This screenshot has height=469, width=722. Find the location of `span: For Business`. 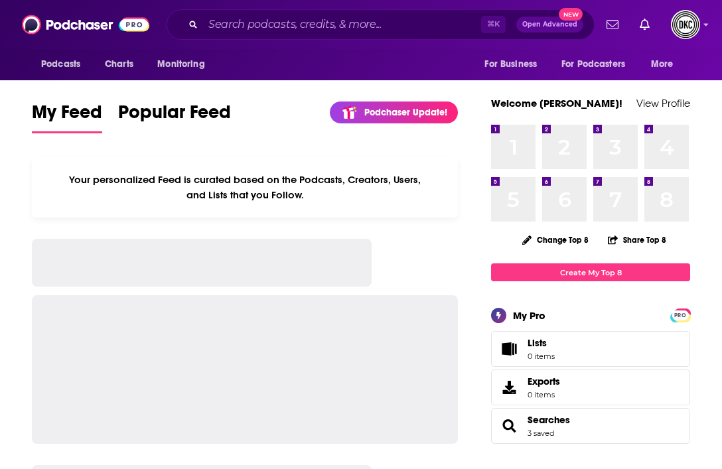

span: For Business is located at coordinates (511, 64).